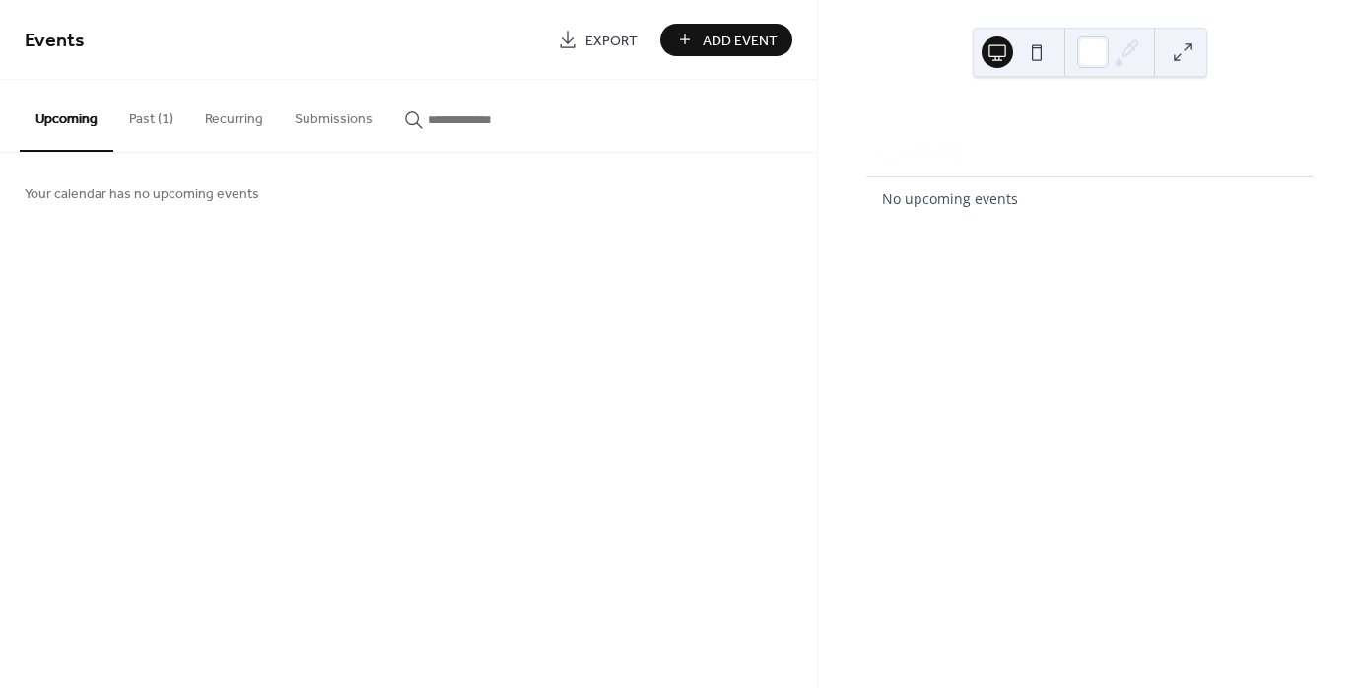  I want to click on a: Export, so click(597, 39).